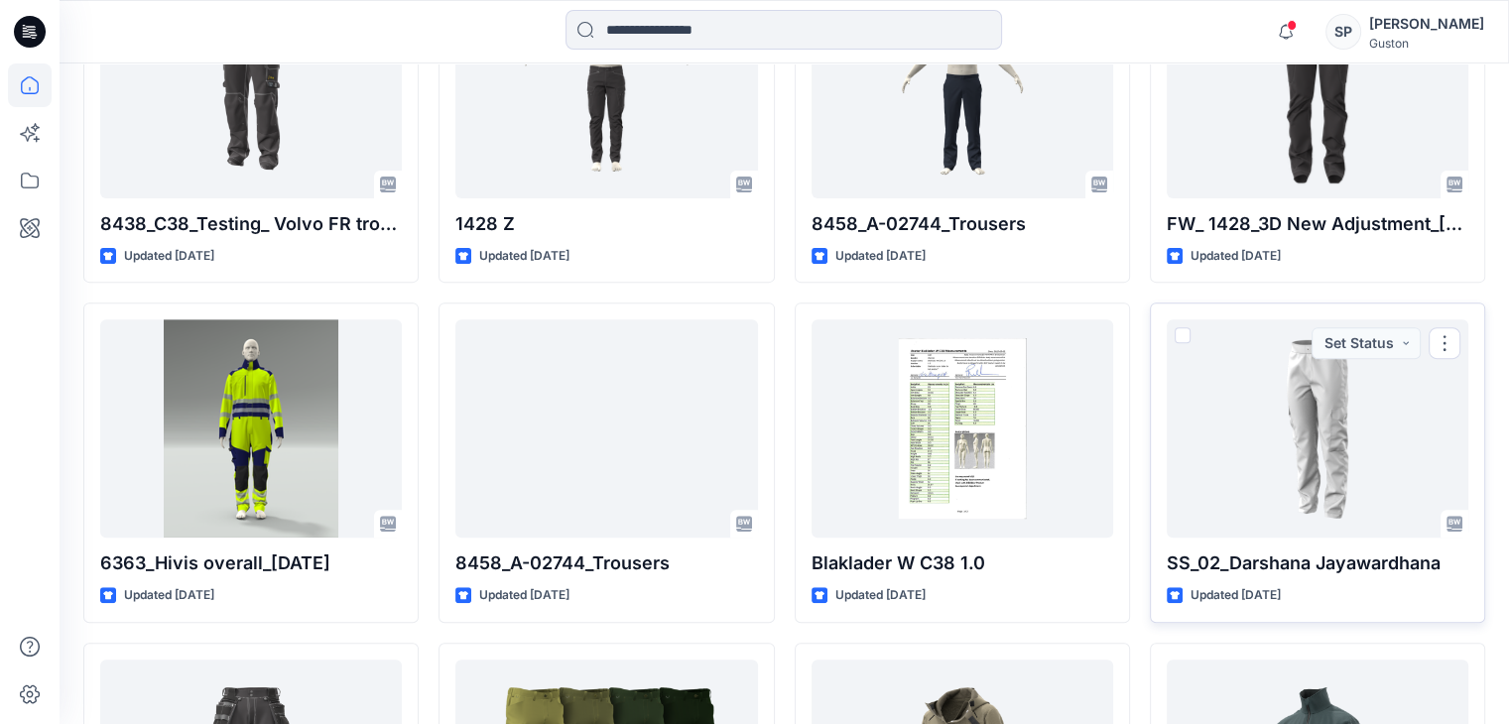 The image size is (1509, 724). Describe the element at coordinates (1427, 43) in the screenshot. I see `div: Guston` at that location.